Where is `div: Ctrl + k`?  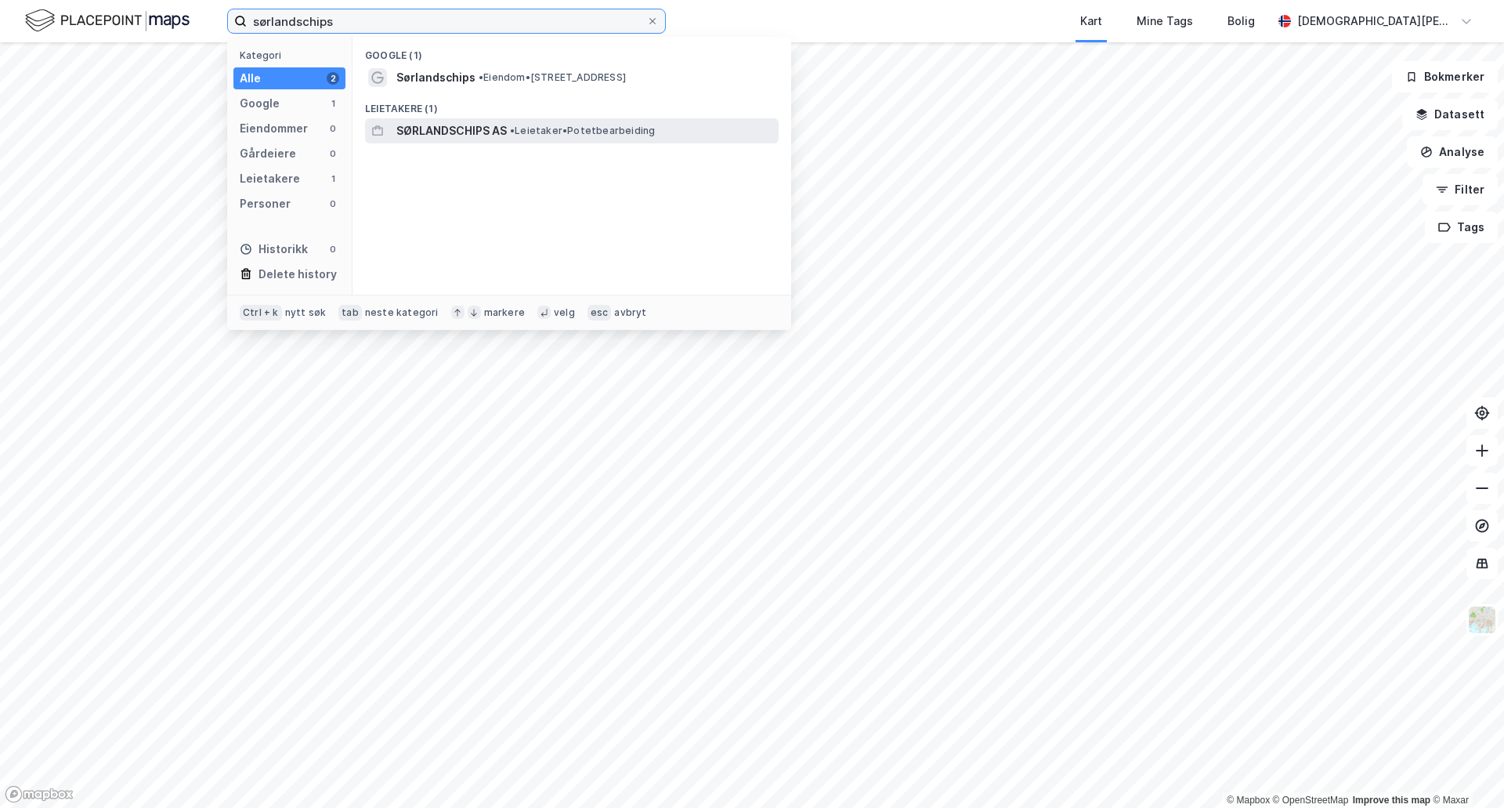
div: Ctrl + k is located at coordinates (261, 313).